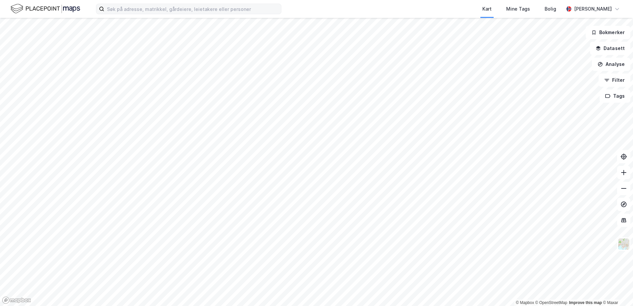 The width and height of the screenshot is (633, 306). What do you see at coordinates (45, 9) in the screenshot?
I see `img: logo.f888ab2527a4732fd821a326f86c7f29.svg` at bounding box center [45, 9].